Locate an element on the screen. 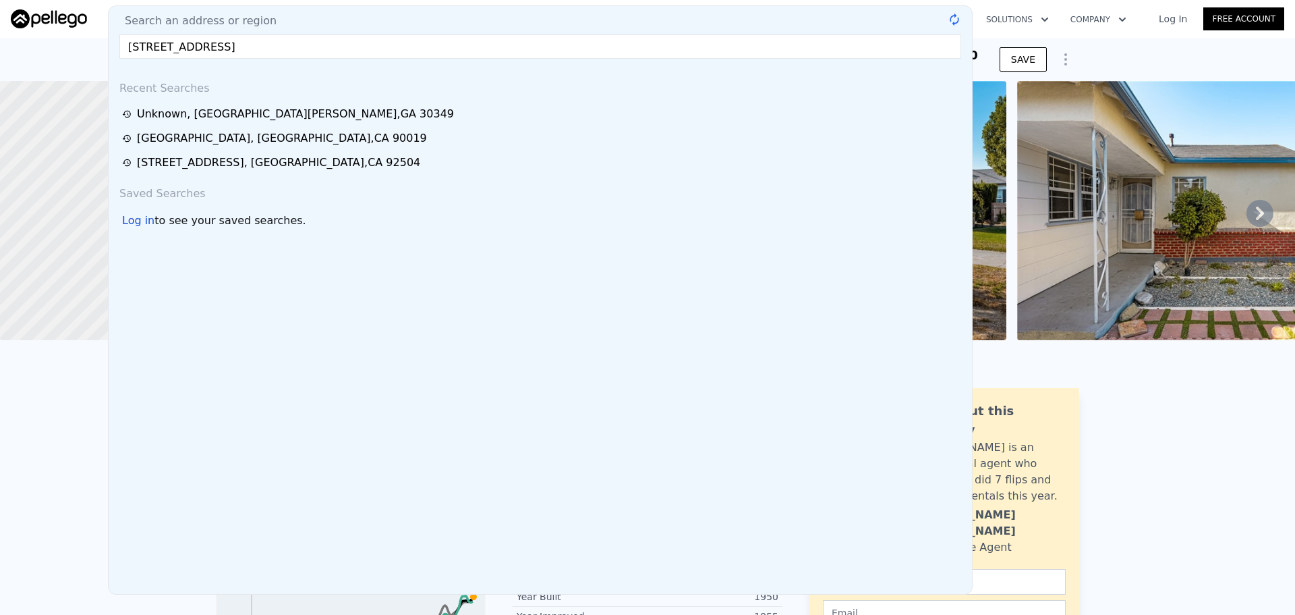  div: Recent Searches is located at coordinates (540, 86).